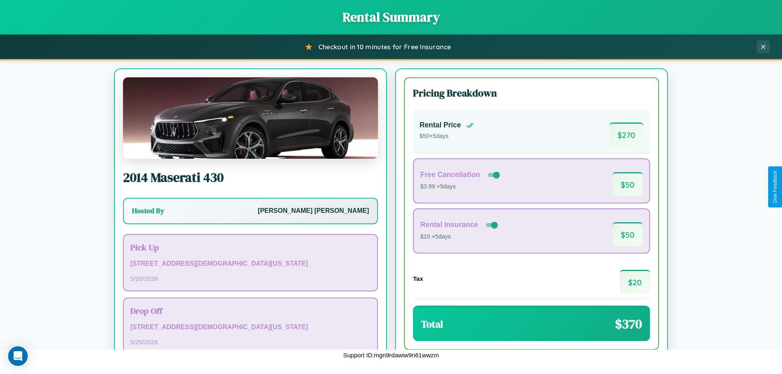 Image resolution: width=782 pixels, height=374 pixels. What do you see at coordinates (440, 125) in the screenshot?
I see `h4: Rental Price` at bounding box center [440, 125].